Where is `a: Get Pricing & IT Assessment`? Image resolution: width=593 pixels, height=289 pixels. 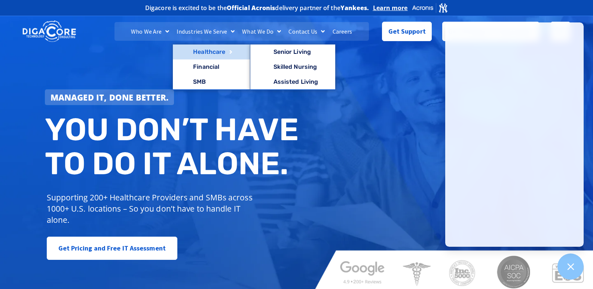 a: Get Pricing & IT Assessment is located at coordinates (491, 31).